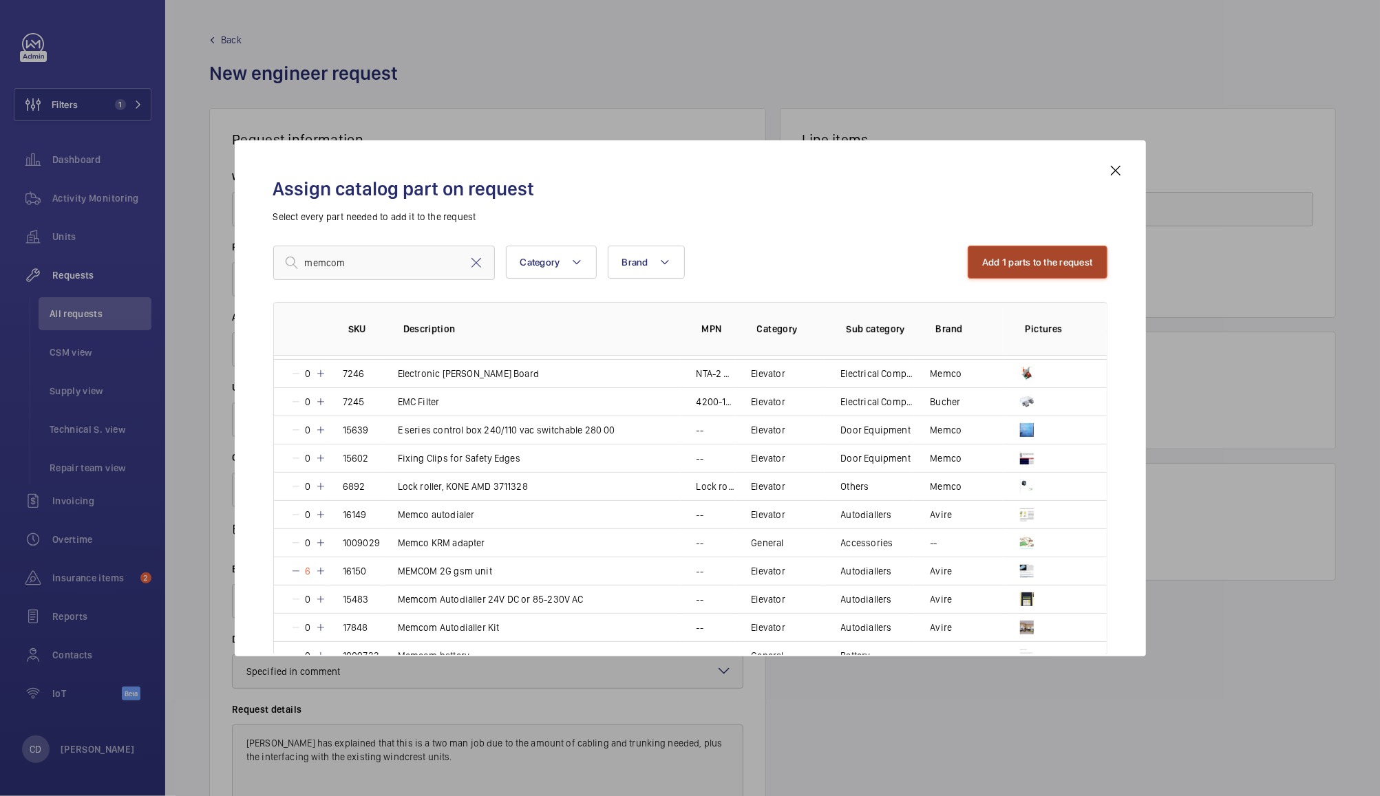 The image size is (1380, 796). I want to click on p: Battery, so click(856, 656).